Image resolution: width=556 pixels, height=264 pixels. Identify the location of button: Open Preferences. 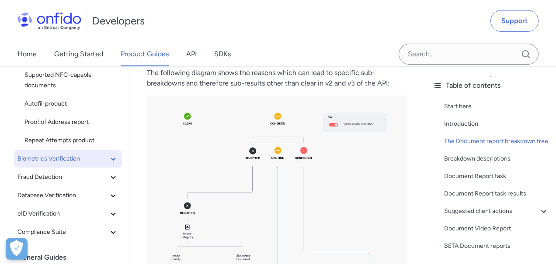
(17, 249).